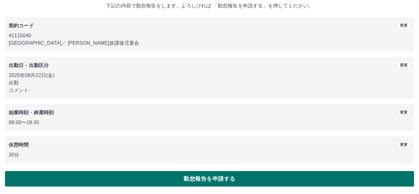 The width and height of the screenshot is (419, 194). I want to click on p: 出勤, so click(209, 83).